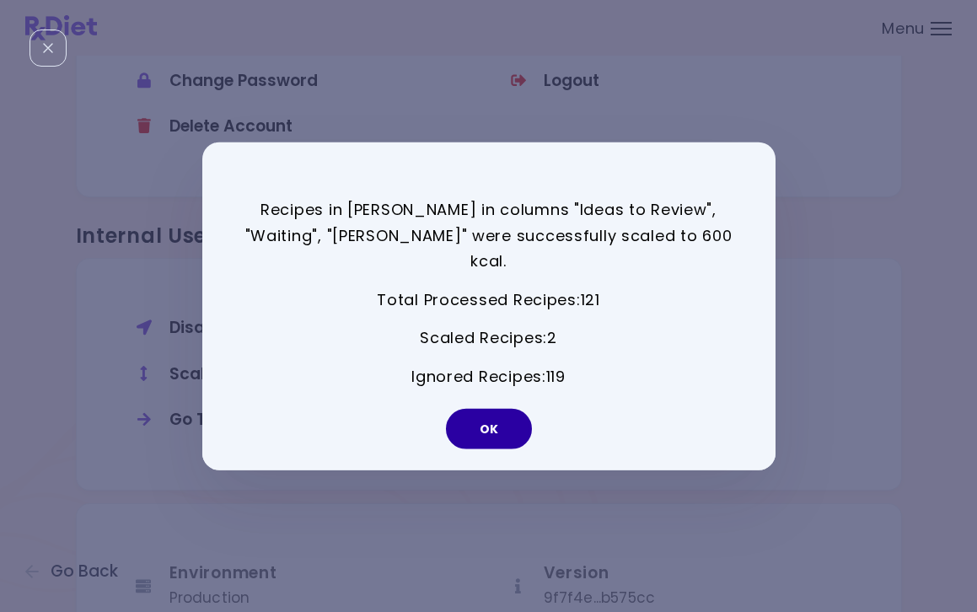 The height and width of the screenshot is (612, 977). Describe the element at coordinates (489, 338) in the screenshot. I see `p: Scaled Recipes : 2` at that location.